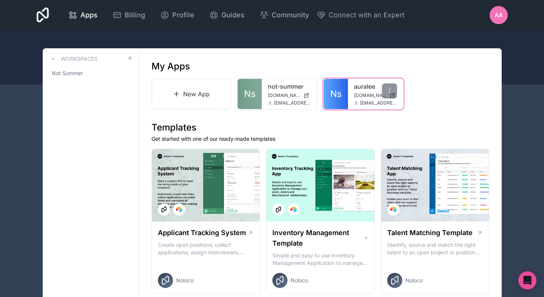 This screenshot has height=297, width=544. What do you see at coordinates (135, 15) in the screenshot?
I see `span: Billing` at bounding box center [135, 15].